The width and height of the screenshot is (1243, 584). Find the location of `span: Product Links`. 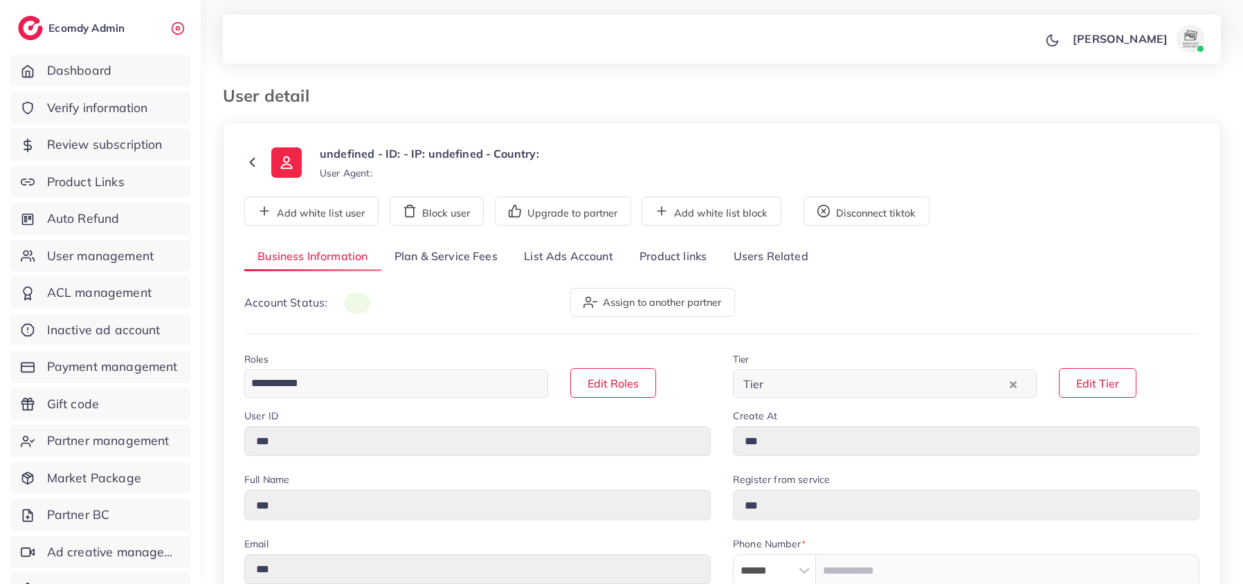

span: Product Links is located at coordinates (86, 182).